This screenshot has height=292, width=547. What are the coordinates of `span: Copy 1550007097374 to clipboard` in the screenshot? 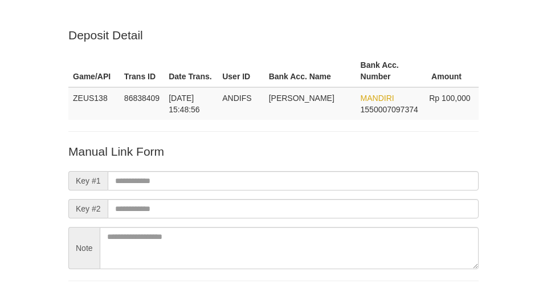 It's located at (390, 109).